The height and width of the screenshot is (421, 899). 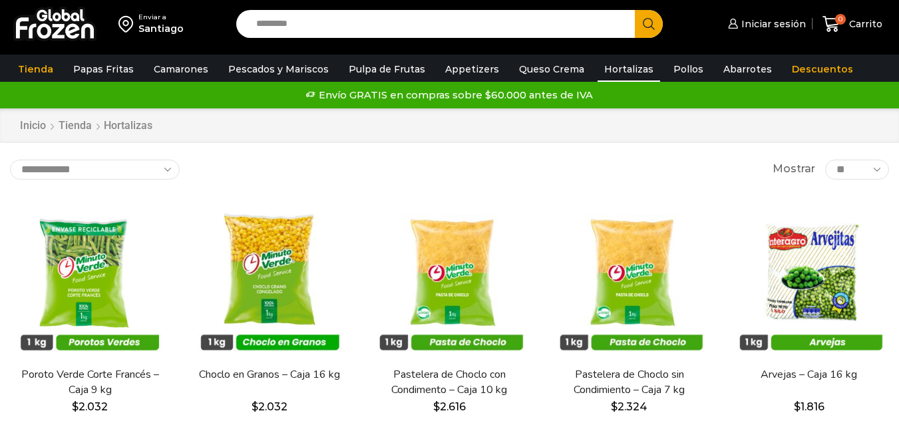 I want to click on bdi: 1.816, so click(x=809, y=406).